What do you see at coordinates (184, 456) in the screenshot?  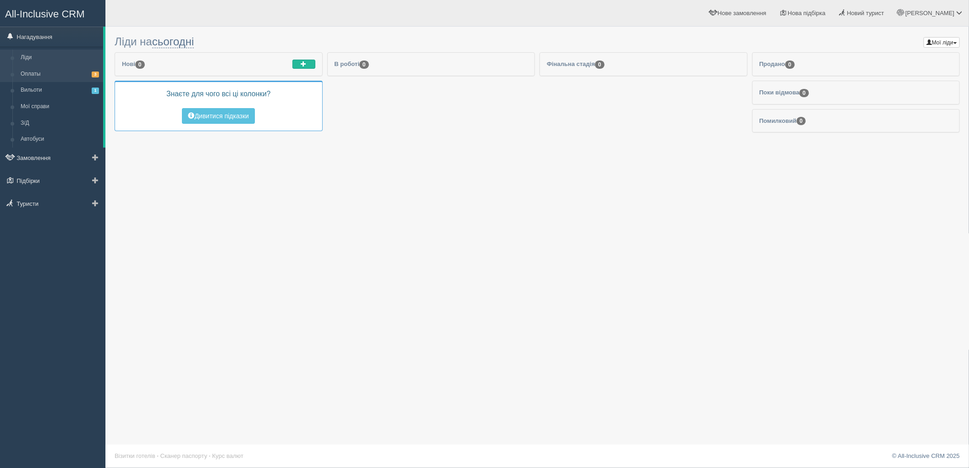 I see `a: Сканер паспорту` at bounding box center [184, 456].